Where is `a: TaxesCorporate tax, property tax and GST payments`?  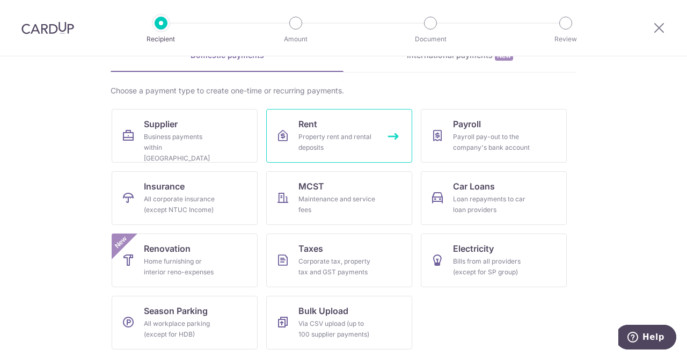 a: TaxesCorporate tax, property tax and GST payments is located at coordinates (339, 260).